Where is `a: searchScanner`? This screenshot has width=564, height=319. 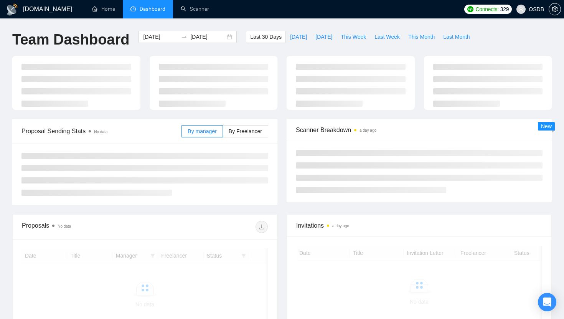
a: searchScanner is located at coordinates (195, 9).